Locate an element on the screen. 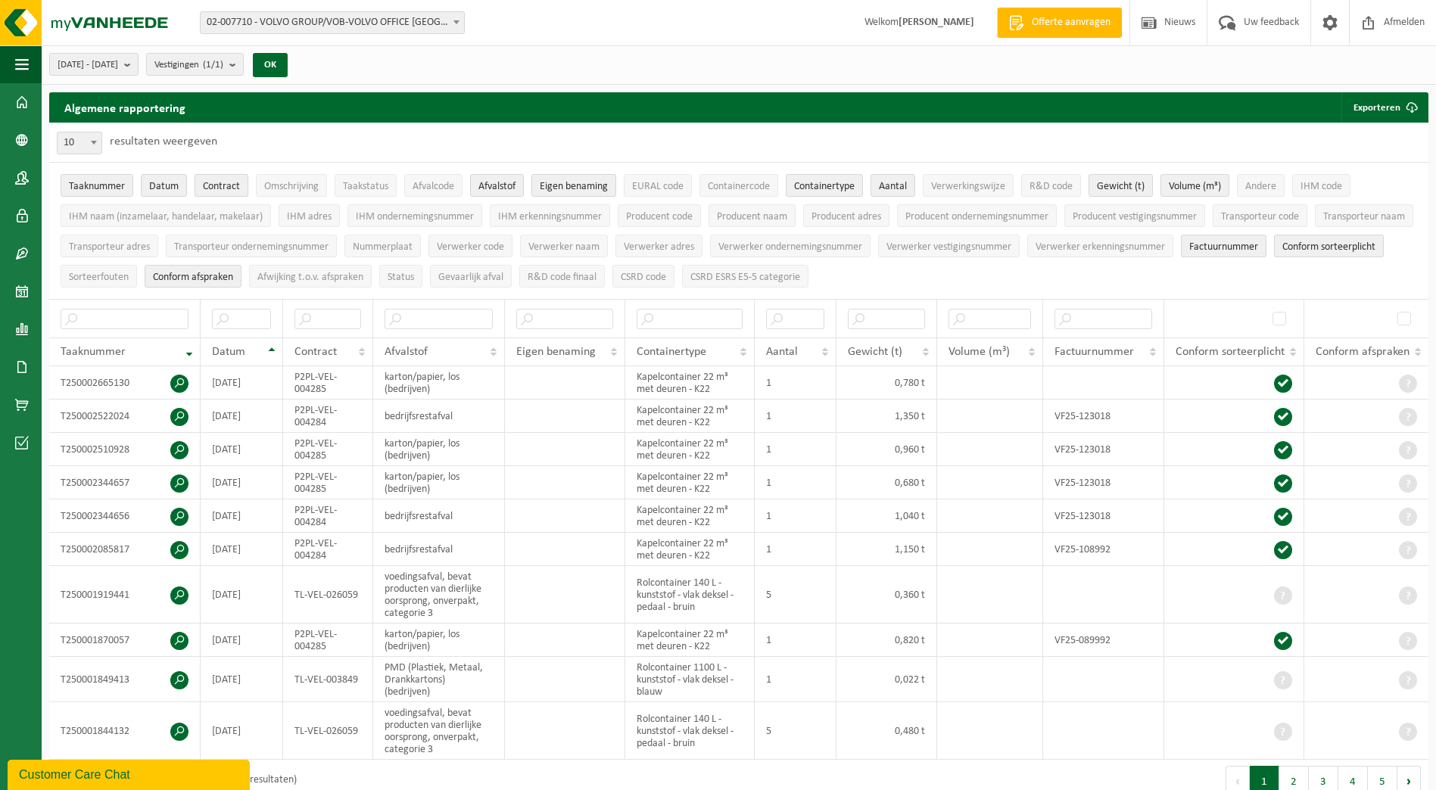 The image size is (1436, 790). button: AfvalstofAfvalstof: Activate to sort is located at coordinates (497, 185).